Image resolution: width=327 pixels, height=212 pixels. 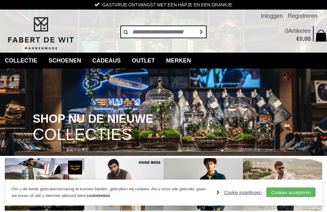 I want to click on a: Schoenen, so click(x=65, y=61).